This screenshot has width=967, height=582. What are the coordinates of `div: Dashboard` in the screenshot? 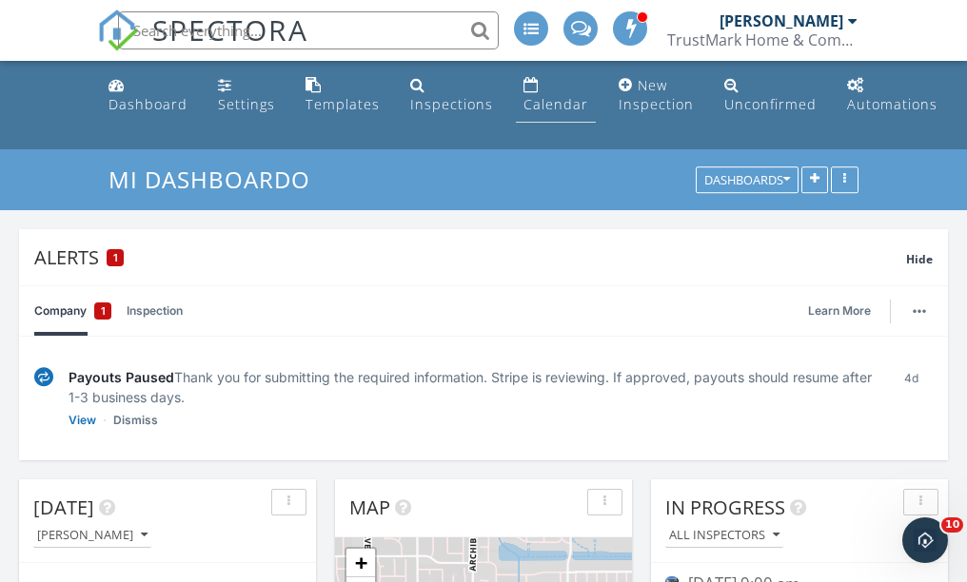 It's located at (147, 104).